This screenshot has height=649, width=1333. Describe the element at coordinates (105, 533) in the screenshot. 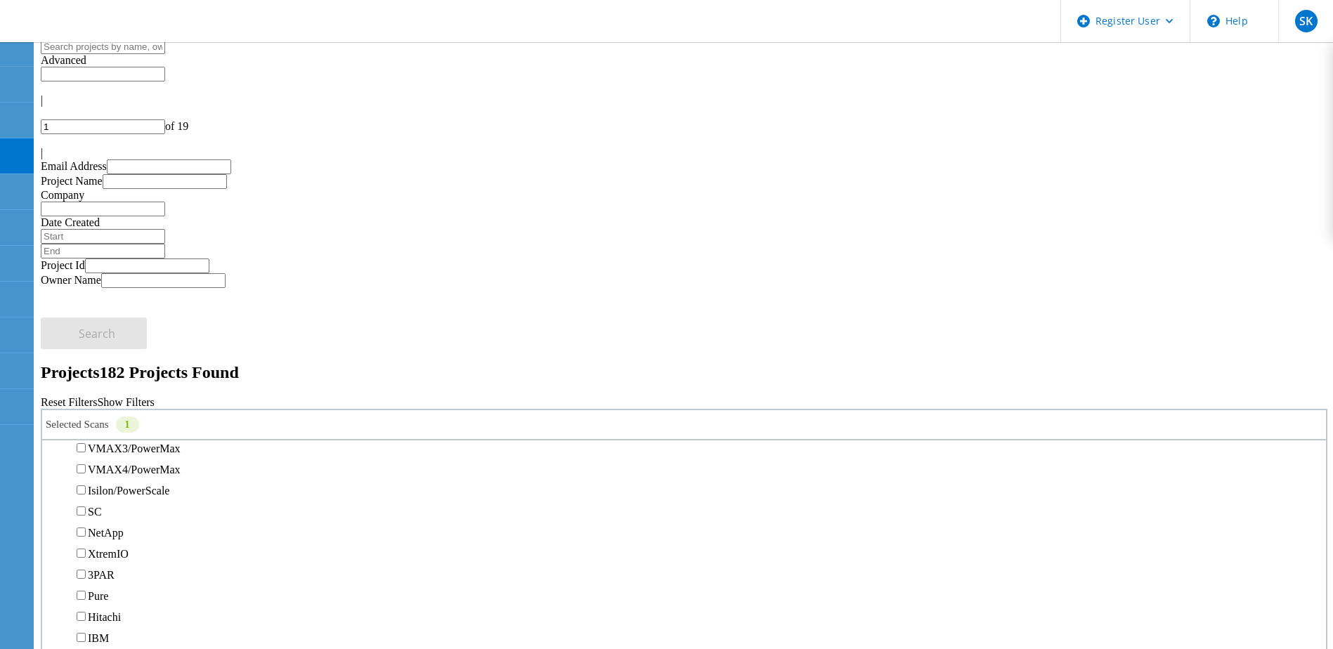

I see `label: NetApp` at that location.